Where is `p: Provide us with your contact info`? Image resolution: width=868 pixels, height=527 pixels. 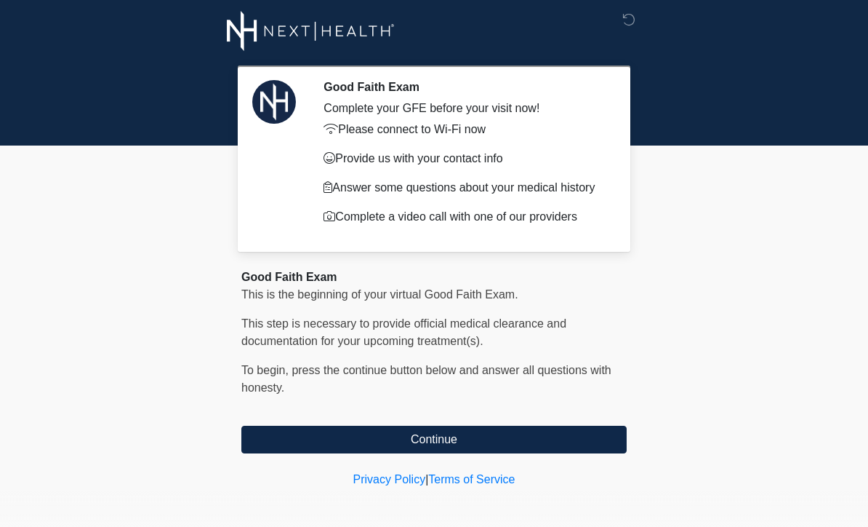
p: Provide us with your contact info is located at coordinates (464, 159).